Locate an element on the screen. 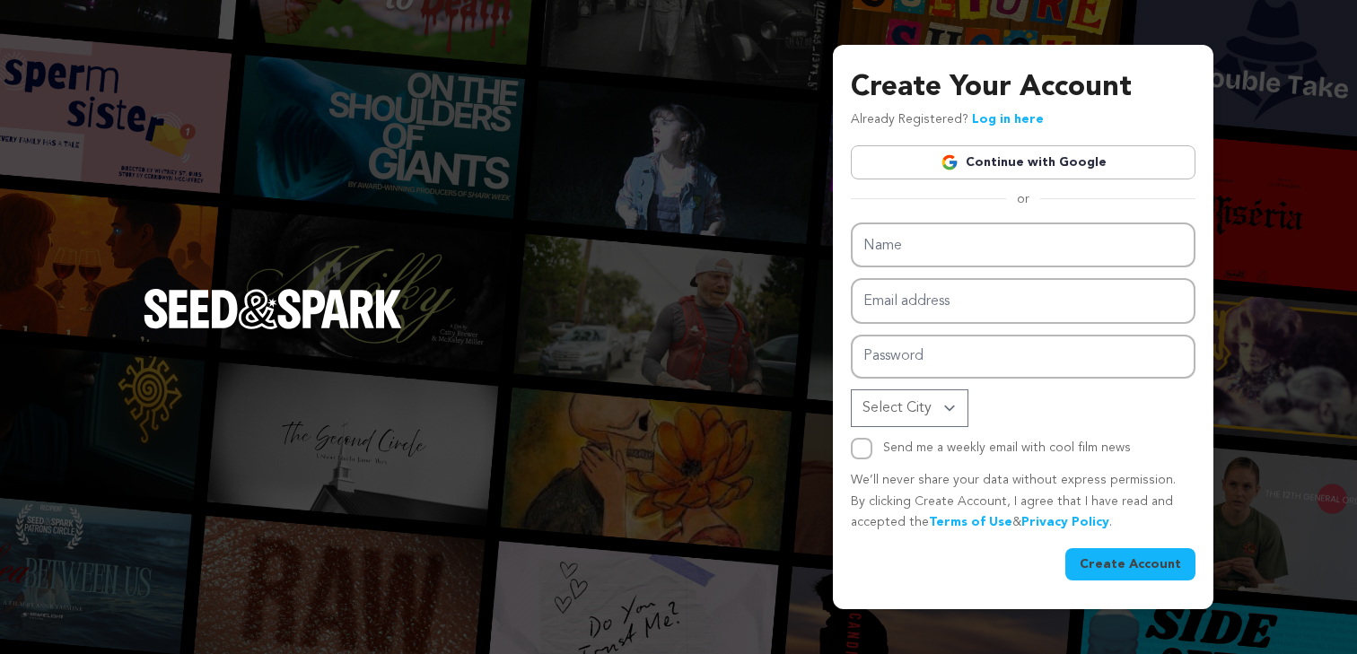  input: Email address is located at coordinates (1023, 301).